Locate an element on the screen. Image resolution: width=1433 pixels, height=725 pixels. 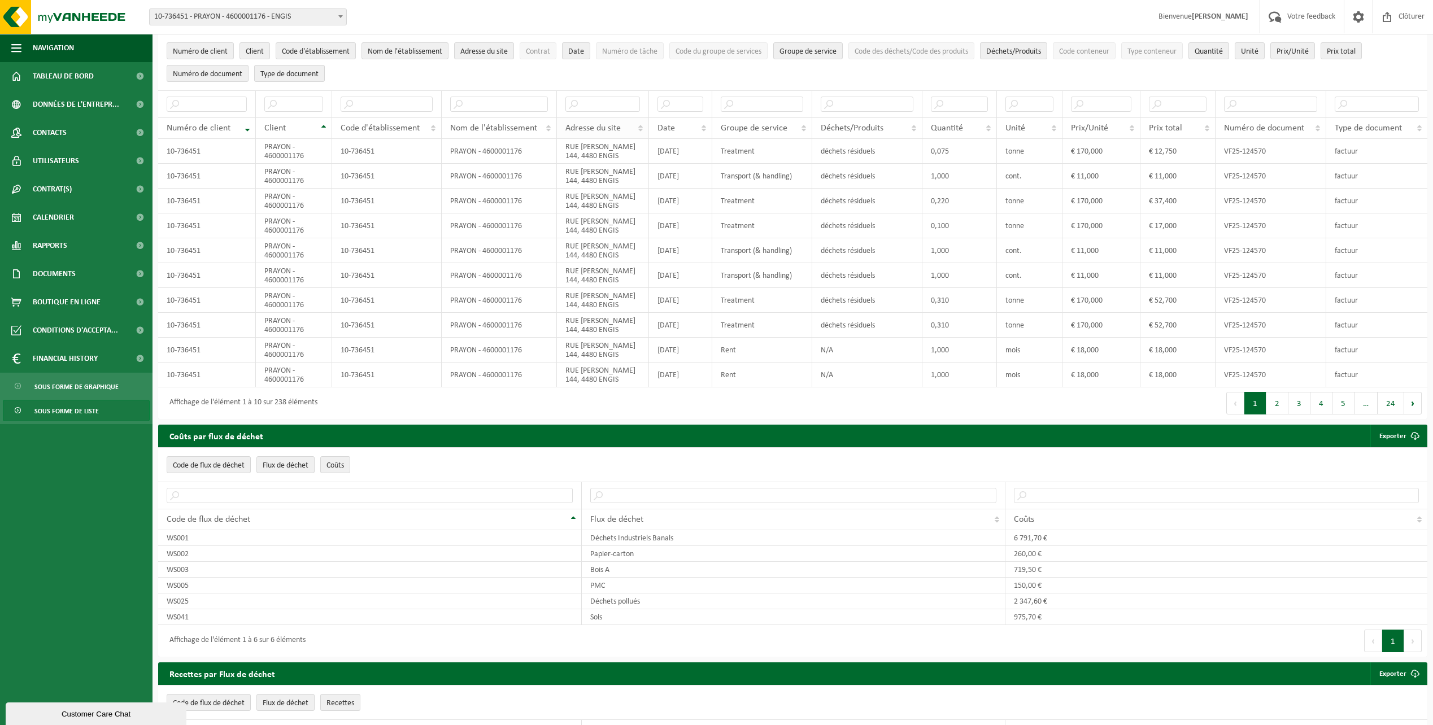
td: WS002 is located at coordinates (370, 554).